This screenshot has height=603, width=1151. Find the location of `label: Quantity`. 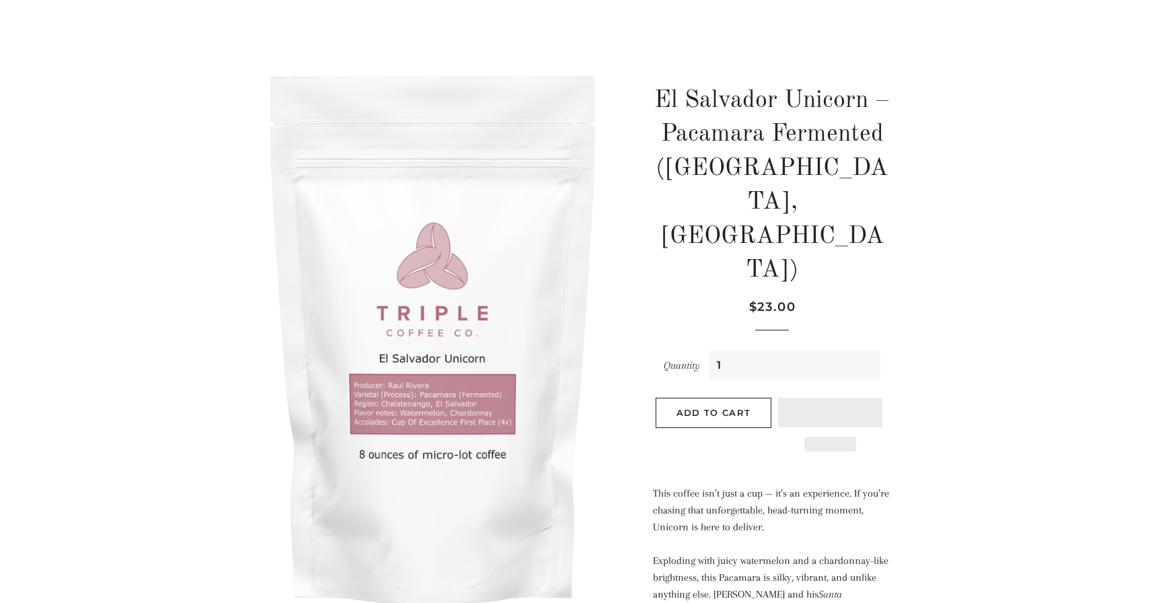

label: Quantity is located at coordinates (682, 365).